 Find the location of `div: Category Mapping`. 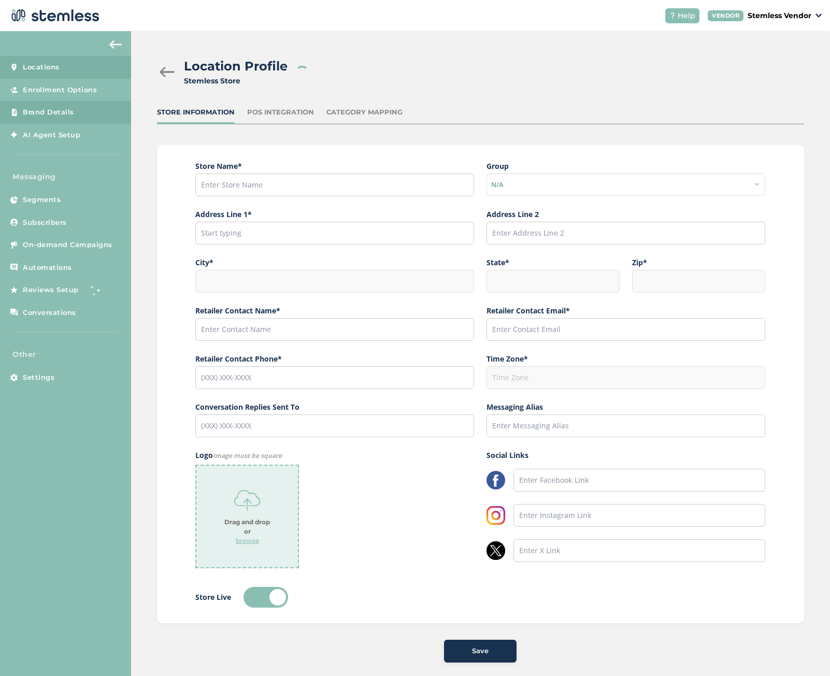

div: Category Mapping is located at coordinates (364, 112).